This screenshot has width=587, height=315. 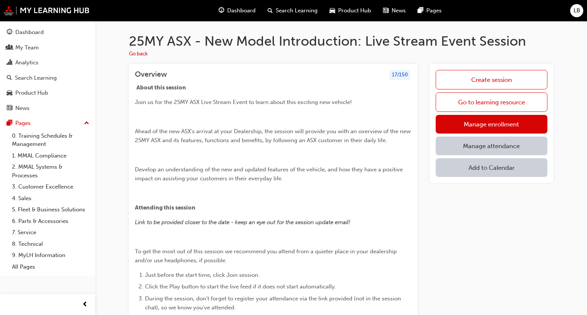 I want to click on a: mmal, so click(x=47, y=10).